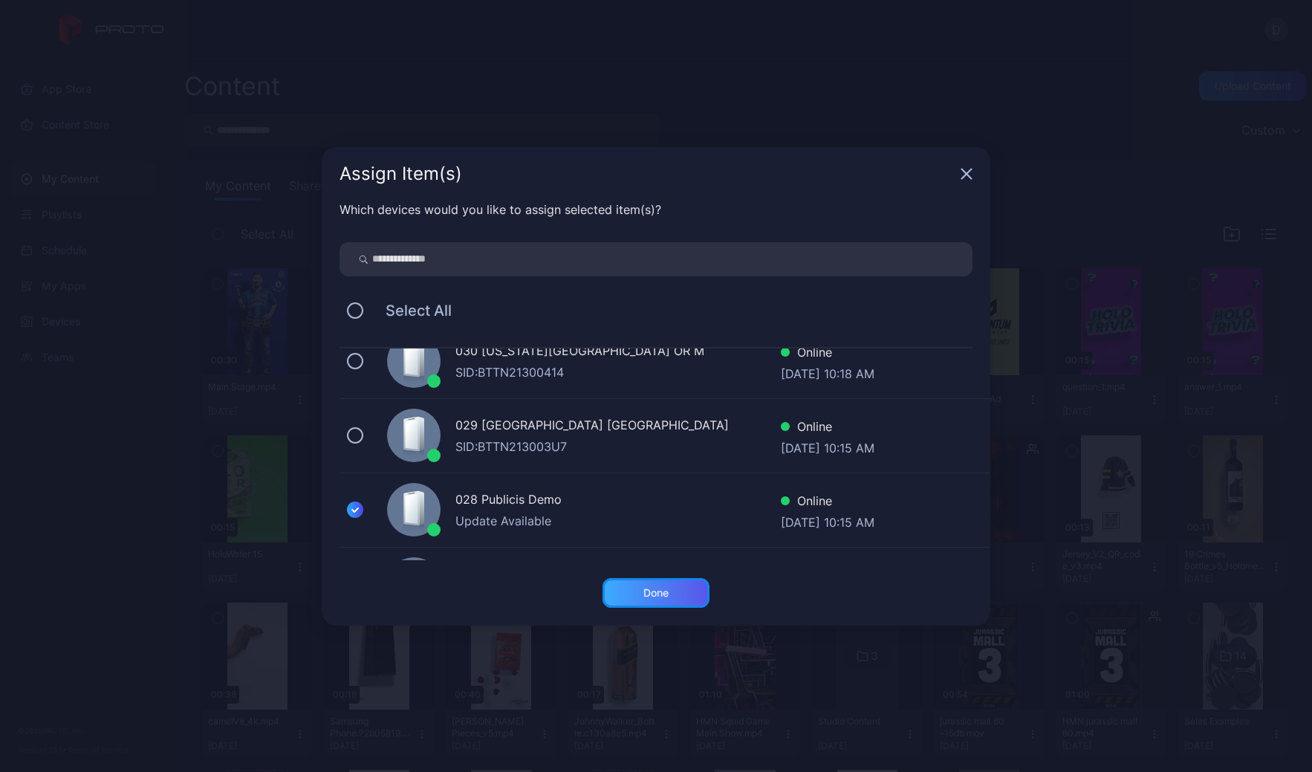 This screenshot has width=1312, height=772. Describe the element at coordinates (618, 501) in the screenshot. I see `div: 028 Publicis Demo` at that location.